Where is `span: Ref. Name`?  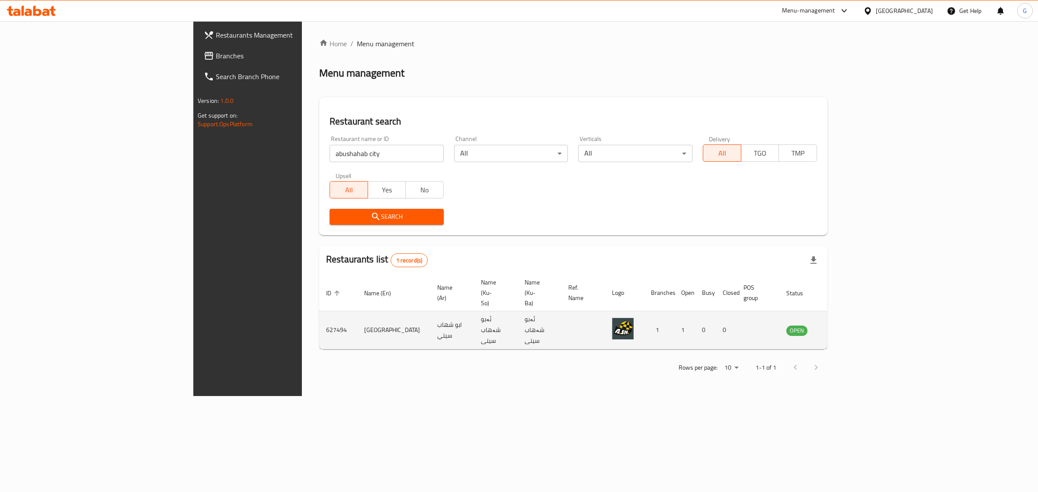 span: Ref. Name is located at coordinates (581, 293).